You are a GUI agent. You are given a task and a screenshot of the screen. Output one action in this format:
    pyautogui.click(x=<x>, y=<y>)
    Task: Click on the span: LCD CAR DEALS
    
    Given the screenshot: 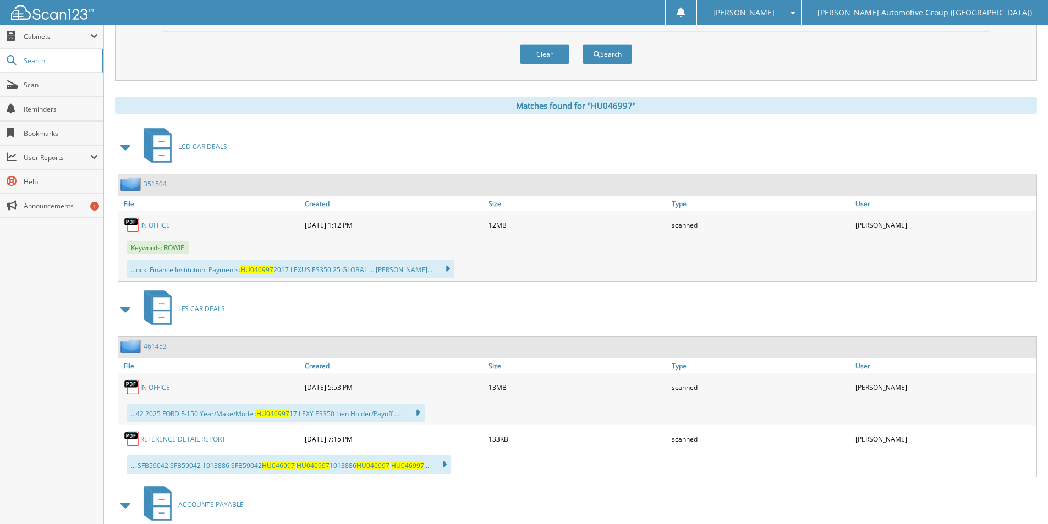 What is the action you would take?
    pyautogui.click(x=202, y=146)
    